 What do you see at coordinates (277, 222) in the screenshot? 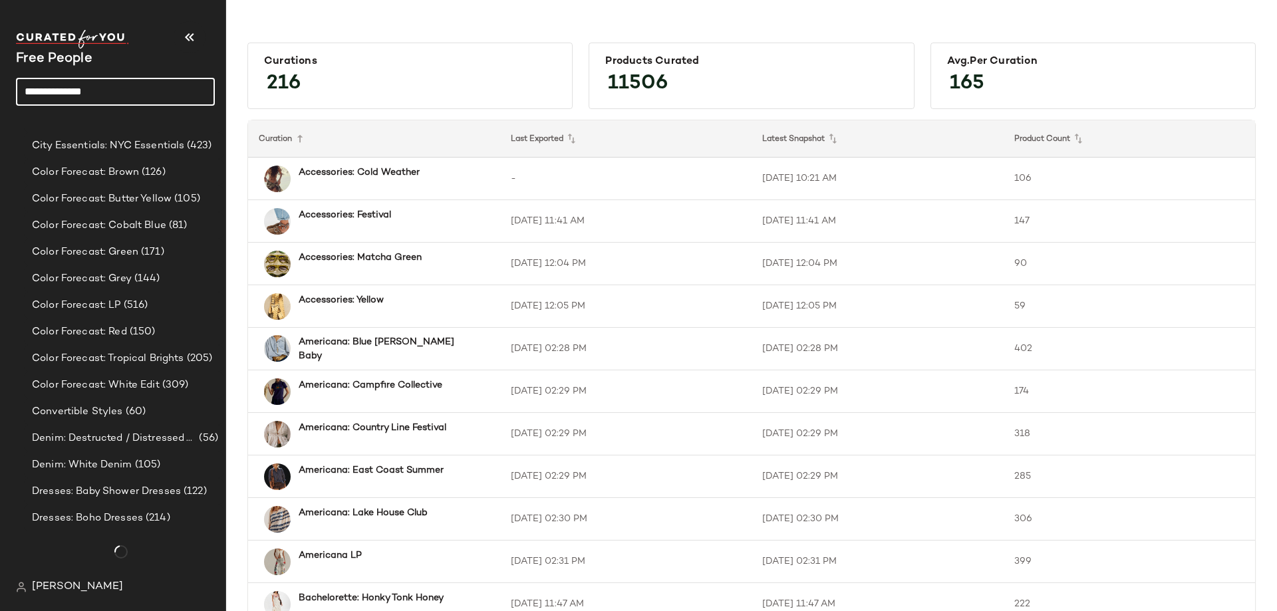
I see `img: 101016384_023_a` at bounding box center [277, 222].